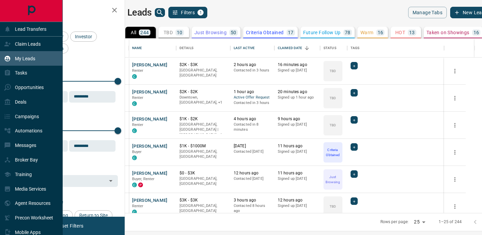  What do you see at coordinates (253, 127) in the screenshot?
I see `p: Contacted in 8 minutes` at bounding box center [253, 127].